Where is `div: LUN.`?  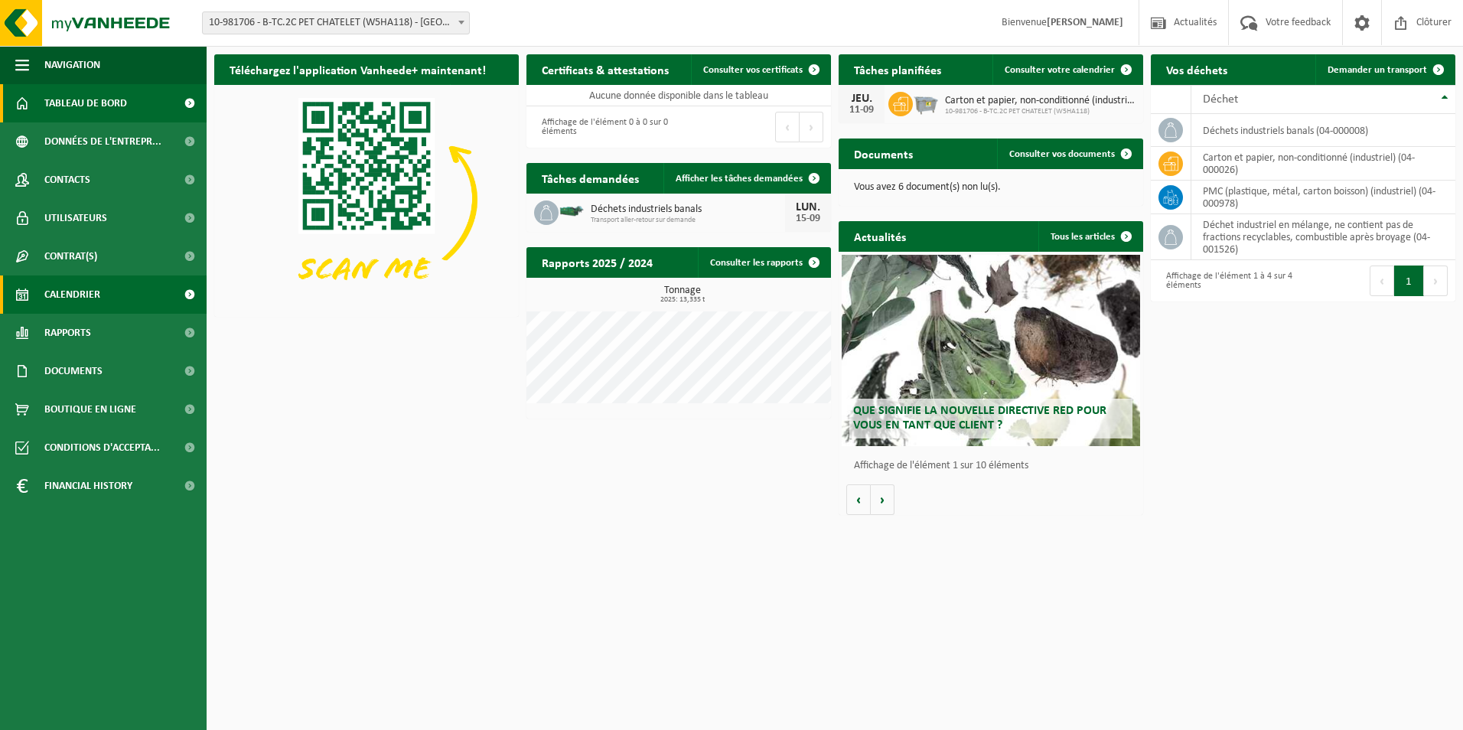
div: LUN. is located at coordinates (808, 207).